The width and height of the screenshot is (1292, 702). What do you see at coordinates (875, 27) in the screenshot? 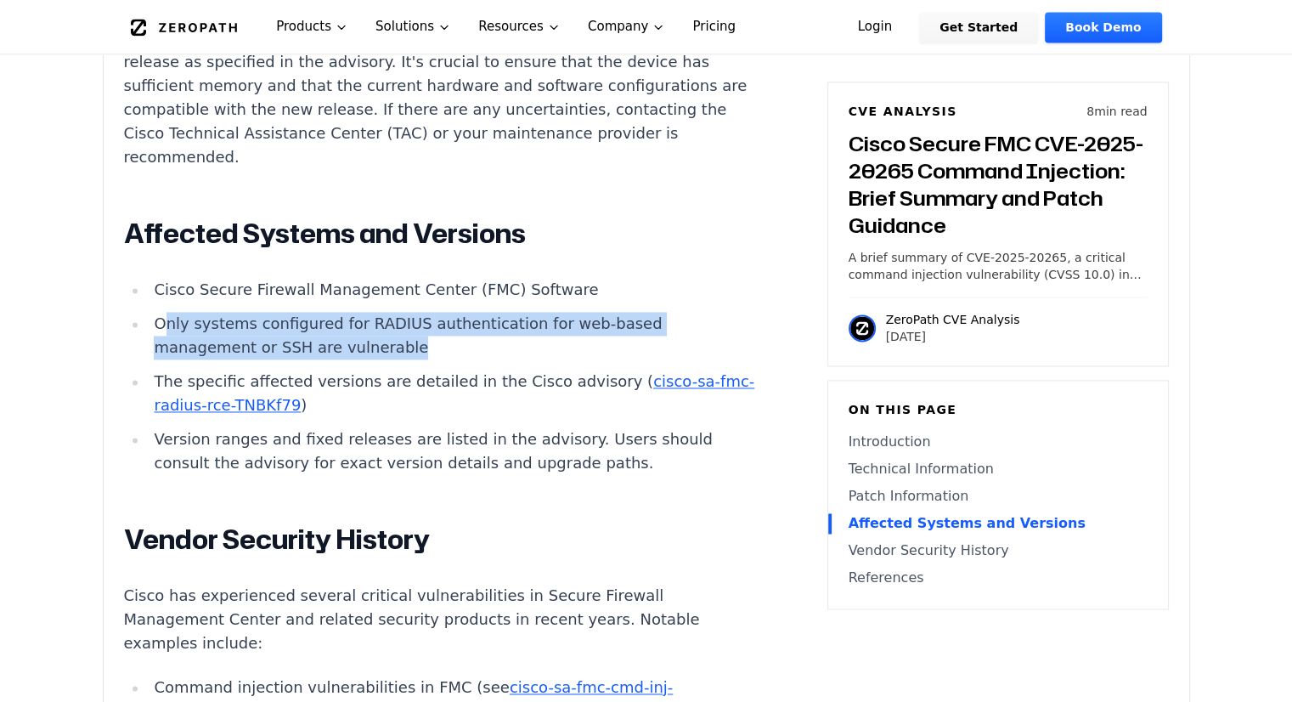
I see `a: Login` at bounding box center [875, 27].